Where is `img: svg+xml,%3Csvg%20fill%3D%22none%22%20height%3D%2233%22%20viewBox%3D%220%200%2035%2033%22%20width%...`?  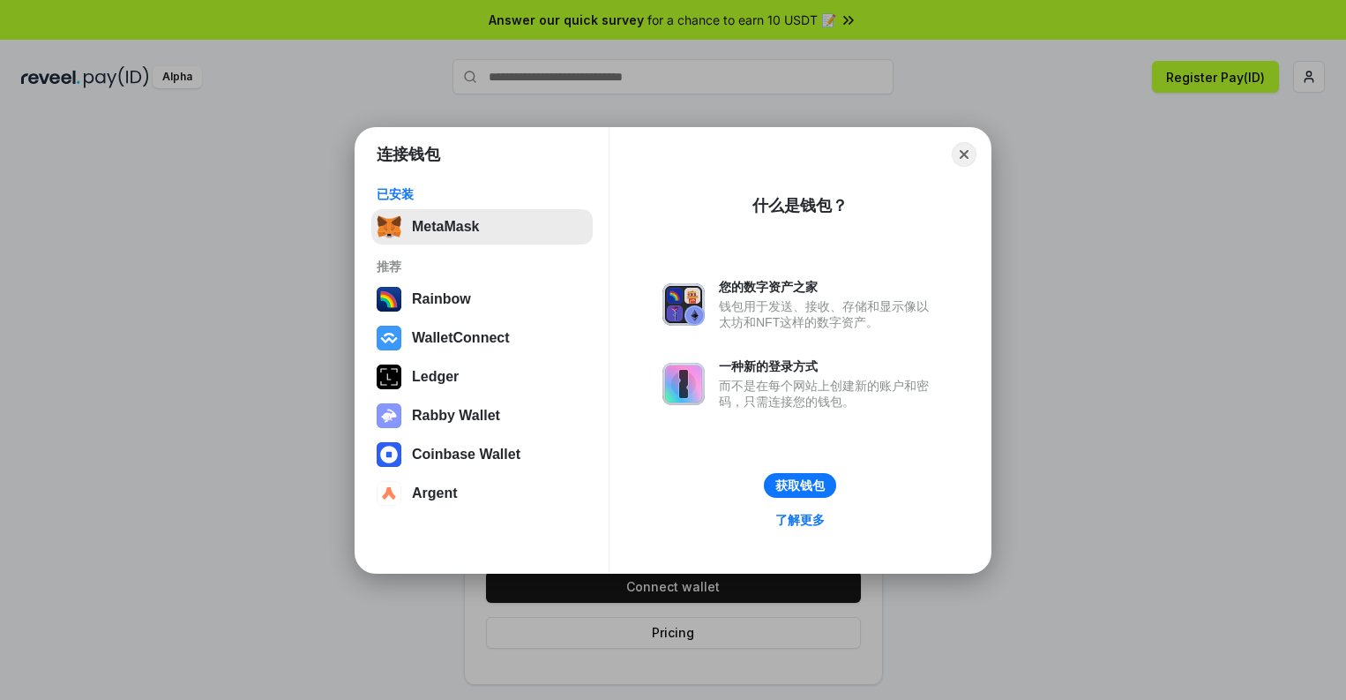 img: svg+xml,%3Csvg%20fill%3D%22none%22%20height%3D%2233%22%20viewBox%3D%220%200%2035%2033%22%20width%... is located at coordinates (389, 227).